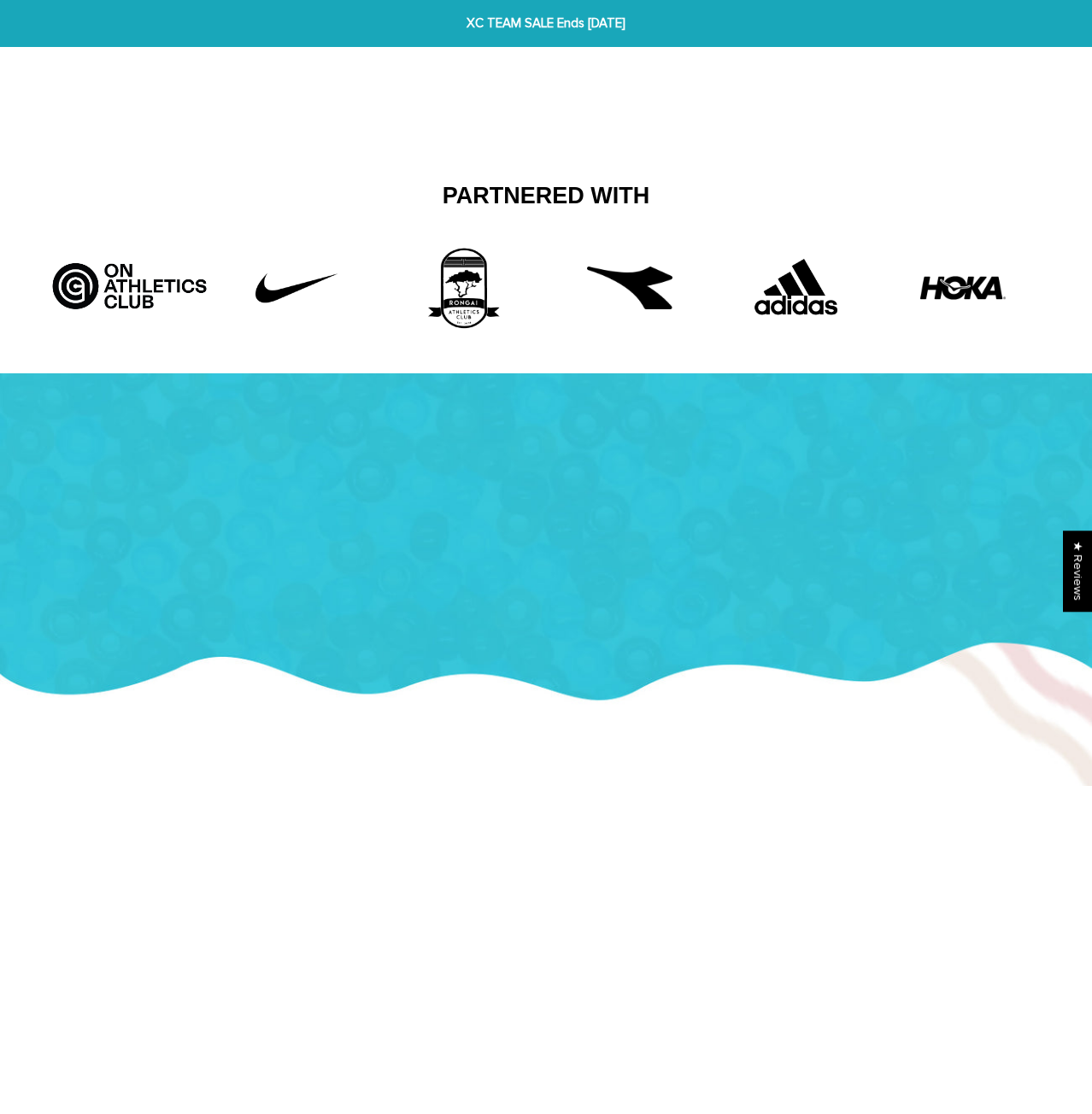  Describe the element at coordinates (1077, 571) in the screenshot. I see `div: Click to open Judge.me floating reviews tab` at that location.